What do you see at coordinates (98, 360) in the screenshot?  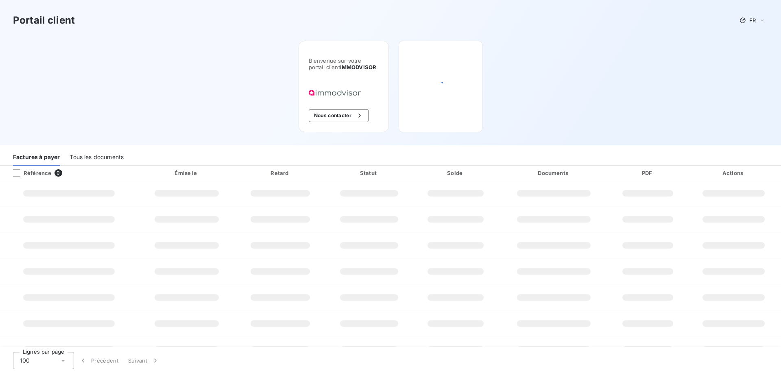 I see `button: Précédent` at bounding box center [98, 360].